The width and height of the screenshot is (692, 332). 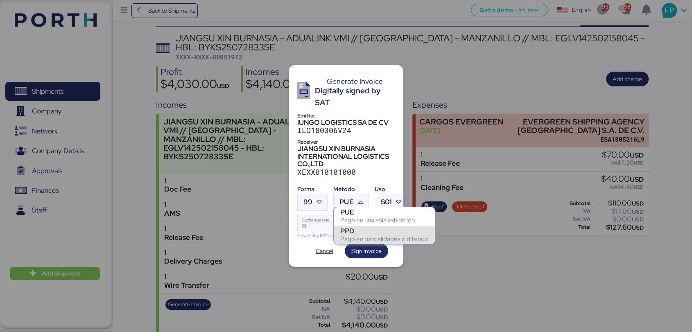 I want to click on div: Digitally signed by SAT, so click(x=355, y=97).